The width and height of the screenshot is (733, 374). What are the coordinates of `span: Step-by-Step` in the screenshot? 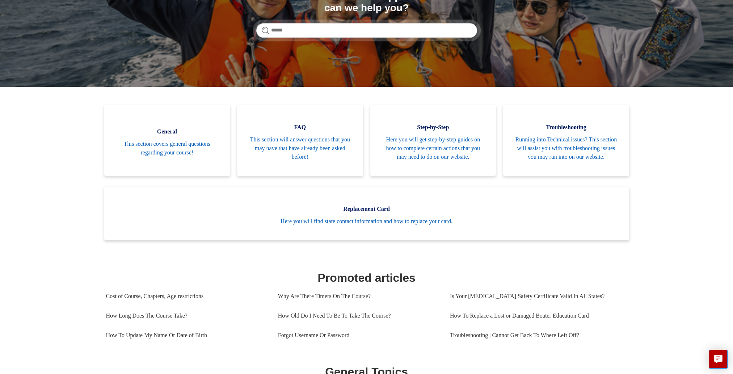 It's located at (433, 127).